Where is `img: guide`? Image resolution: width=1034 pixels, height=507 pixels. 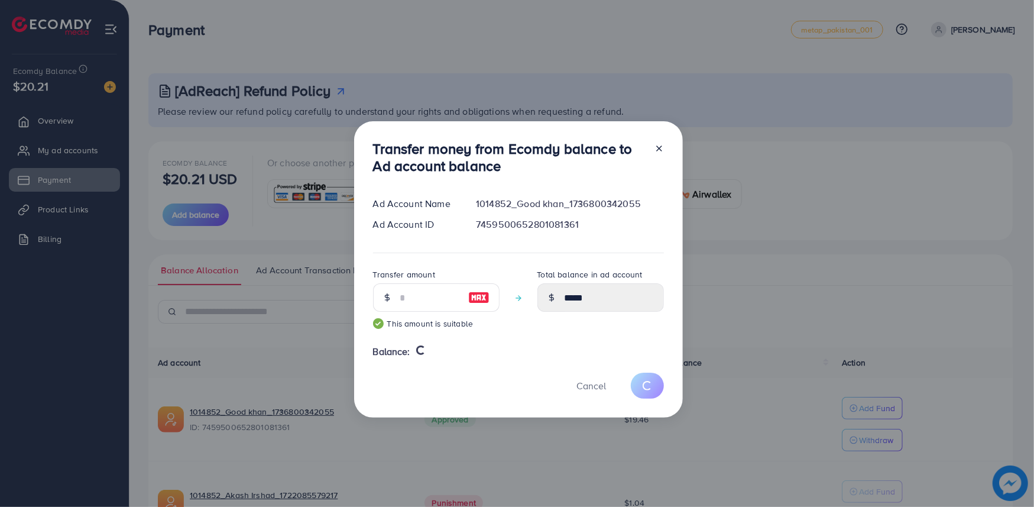
img: guide is located at coordinates (378, 323).